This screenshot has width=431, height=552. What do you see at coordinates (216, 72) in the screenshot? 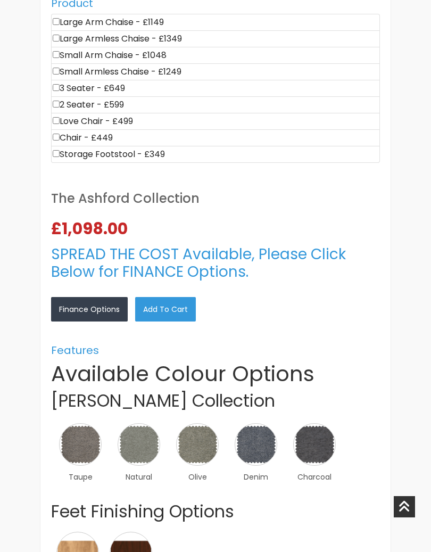
I see `li: Small Armless Chaise - £1249` at bounding box center [216, 72].